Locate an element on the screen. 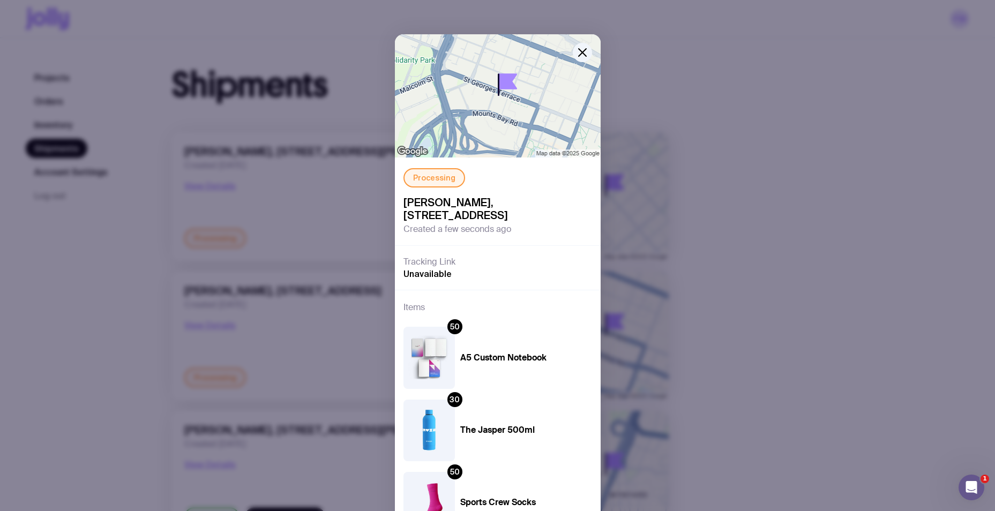 This screenshot has height=511, width=995. h4: Sports Crew Socks is located at coordinates (503, 503).